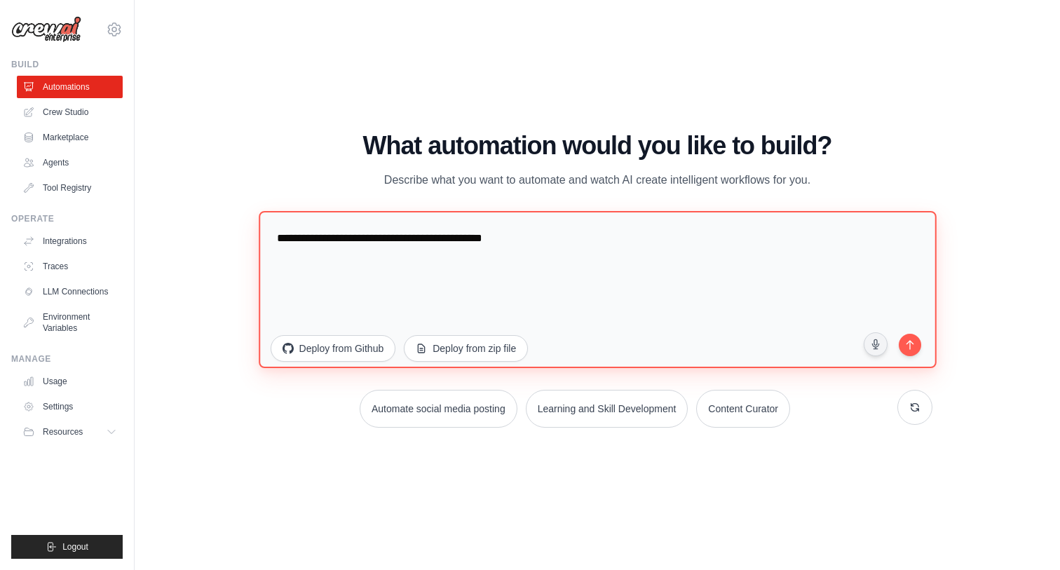 The width and height of the screenshot is (1060, 570). I want to click on button: Learning and Skill Development, so click(607, 409).